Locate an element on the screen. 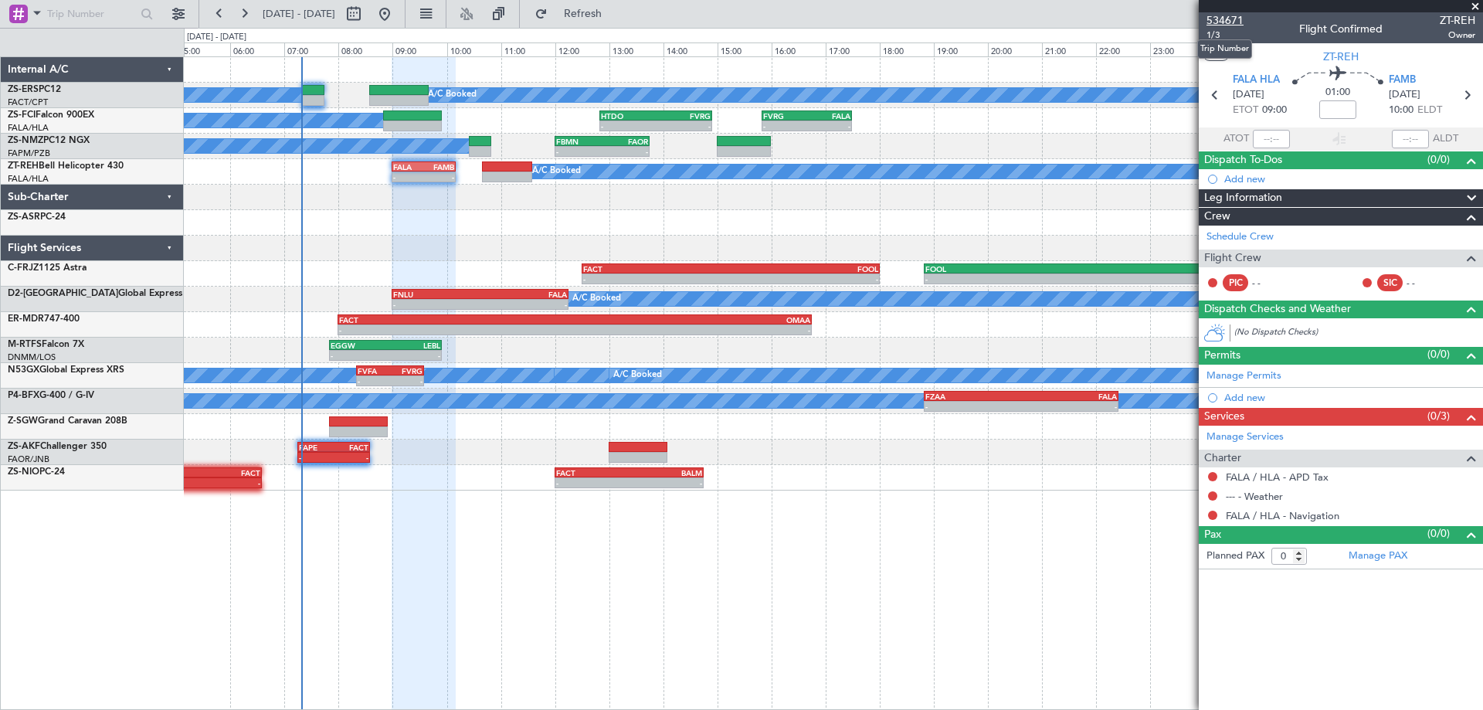  div: HTDO is located at coordinates (628, 116).